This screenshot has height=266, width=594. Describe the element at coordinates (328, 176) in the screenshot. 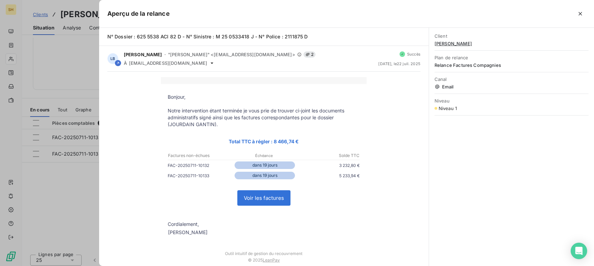

I see `p: 5 233,94 €` at that location.